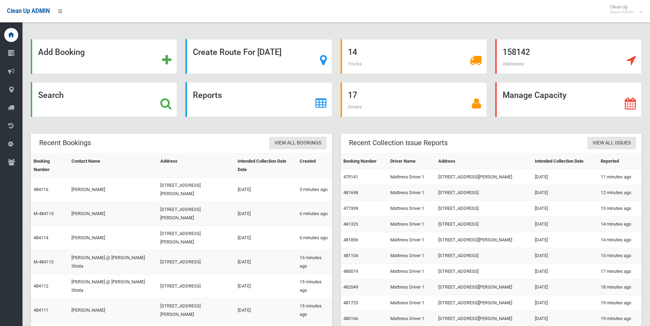 The image size is (650, 326). What do you see at coordinates (355, 107) in the screenshot?
I see `span: Drivers` at bounding box center [355, 107].